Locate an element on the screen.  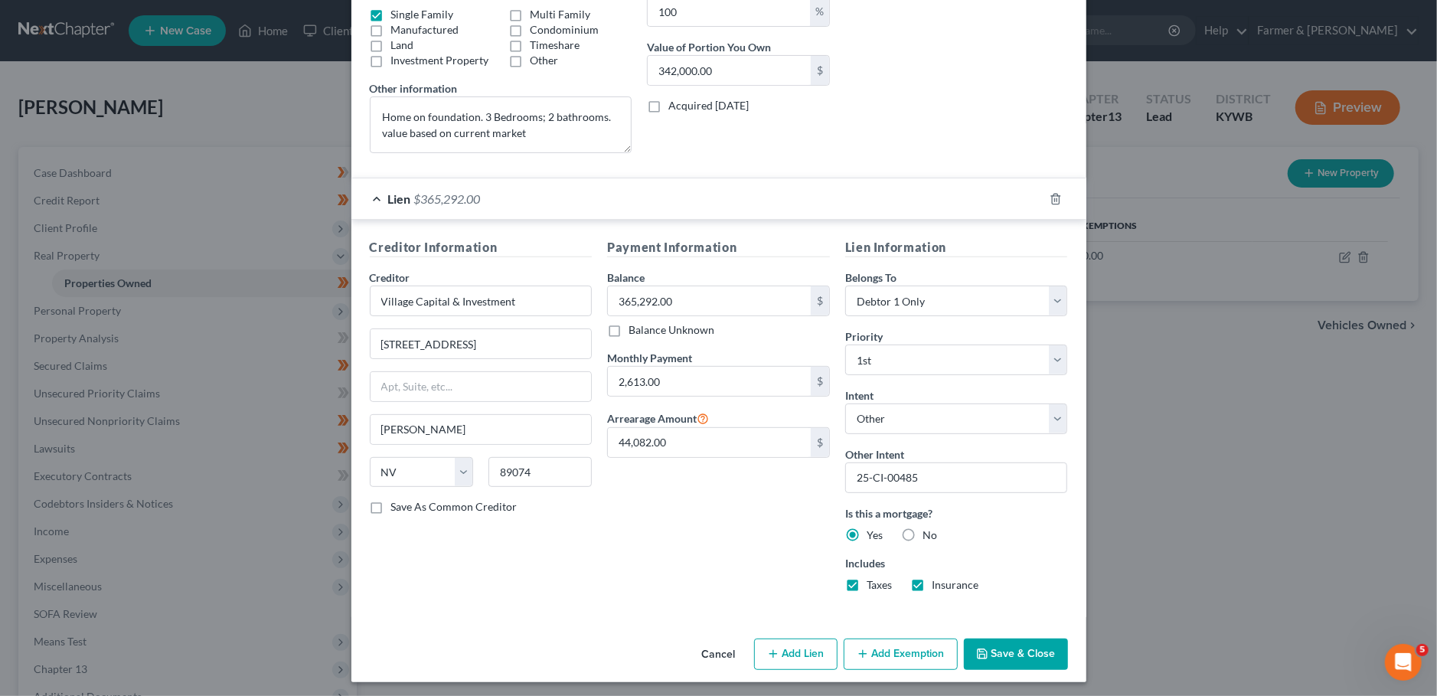
button: Save & Close is located at coordinates (1016, 655).